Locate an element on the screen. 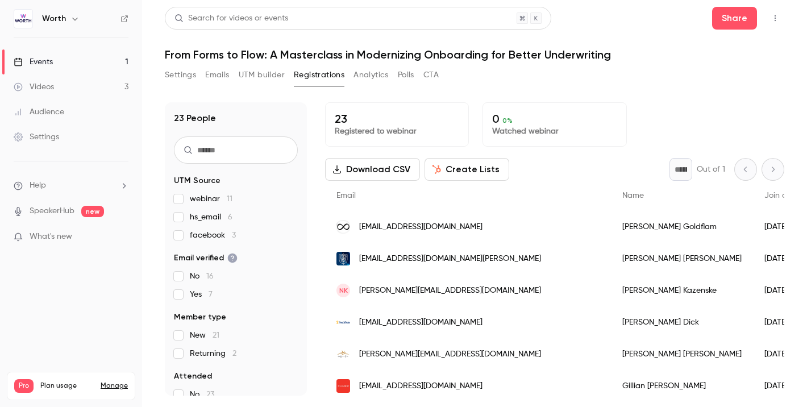 The image size is (807, 407). div: Settings is located at coordinates (36, 137).